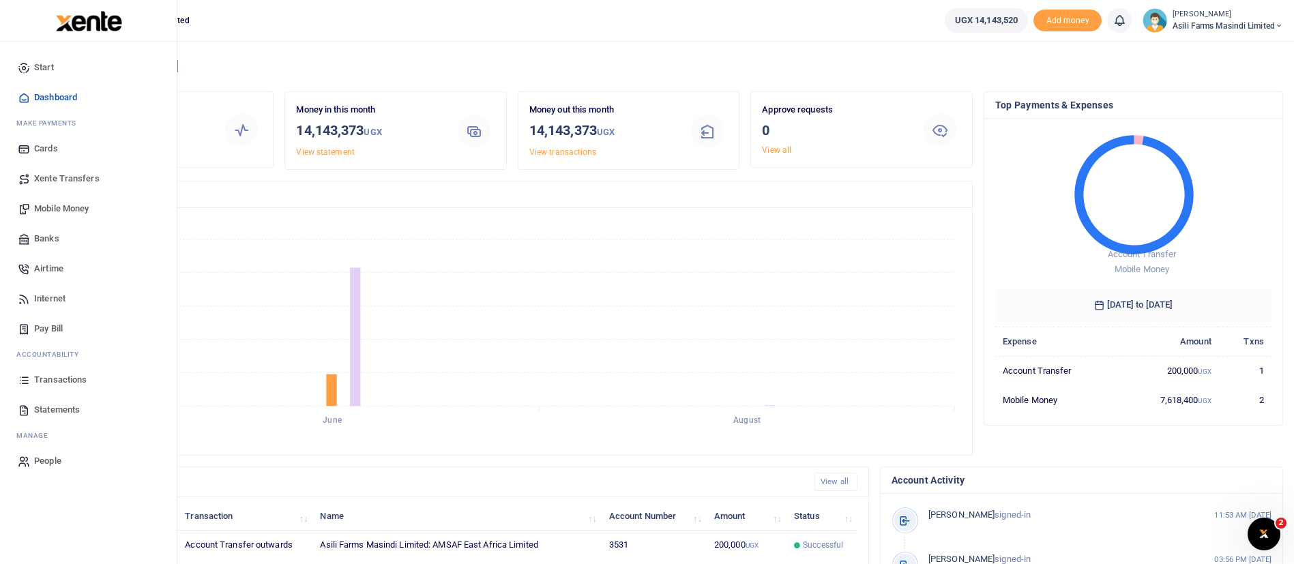 The width and height of the screenshot is (1294, 564). I want to click on li: Ac, so click(88, 354).